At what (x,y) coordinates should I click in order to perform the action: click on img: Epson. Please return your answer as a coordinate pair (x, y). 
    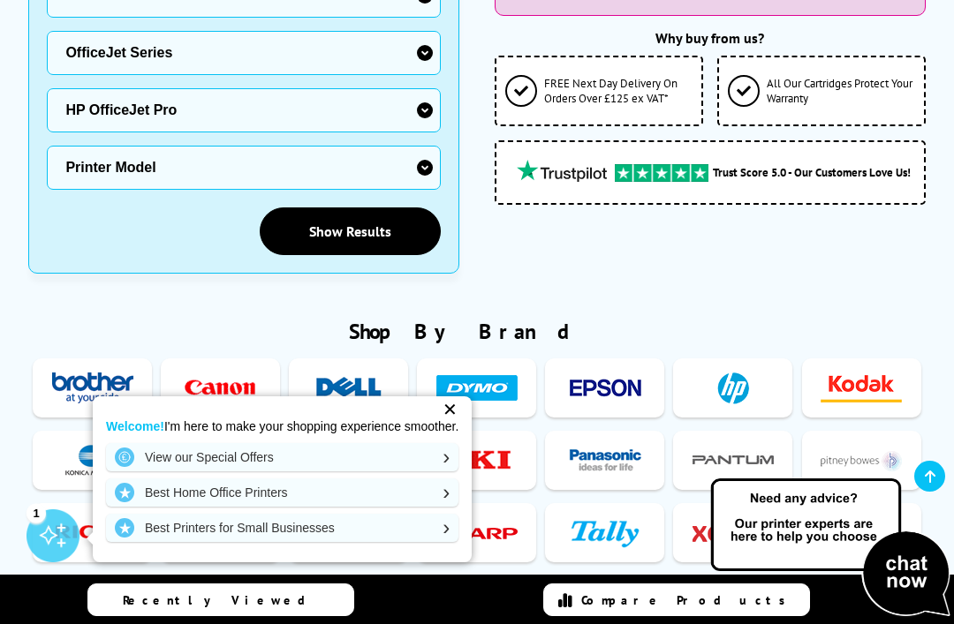
    Looking at the image, I should click on (605, 388).